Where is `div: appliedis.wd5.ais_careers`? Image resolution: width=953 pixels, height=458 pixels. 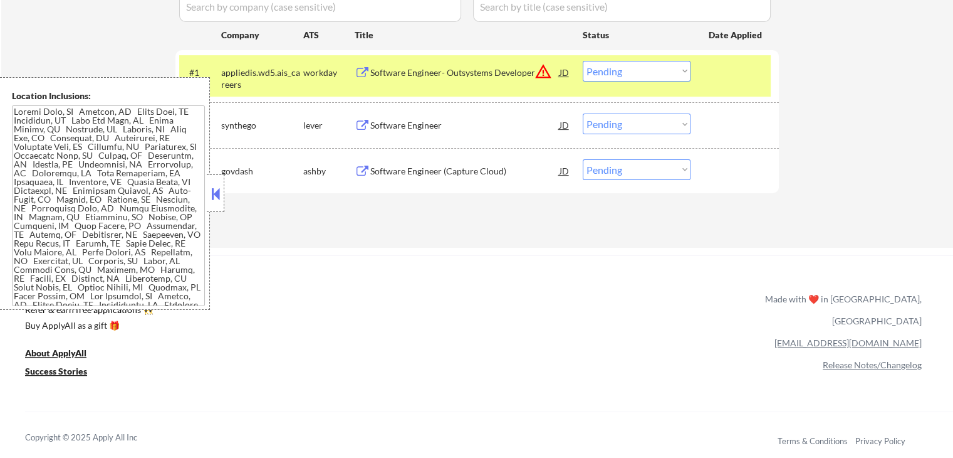 div: appliedis.wd5.ais_careers is located at coordinates (262, 78).